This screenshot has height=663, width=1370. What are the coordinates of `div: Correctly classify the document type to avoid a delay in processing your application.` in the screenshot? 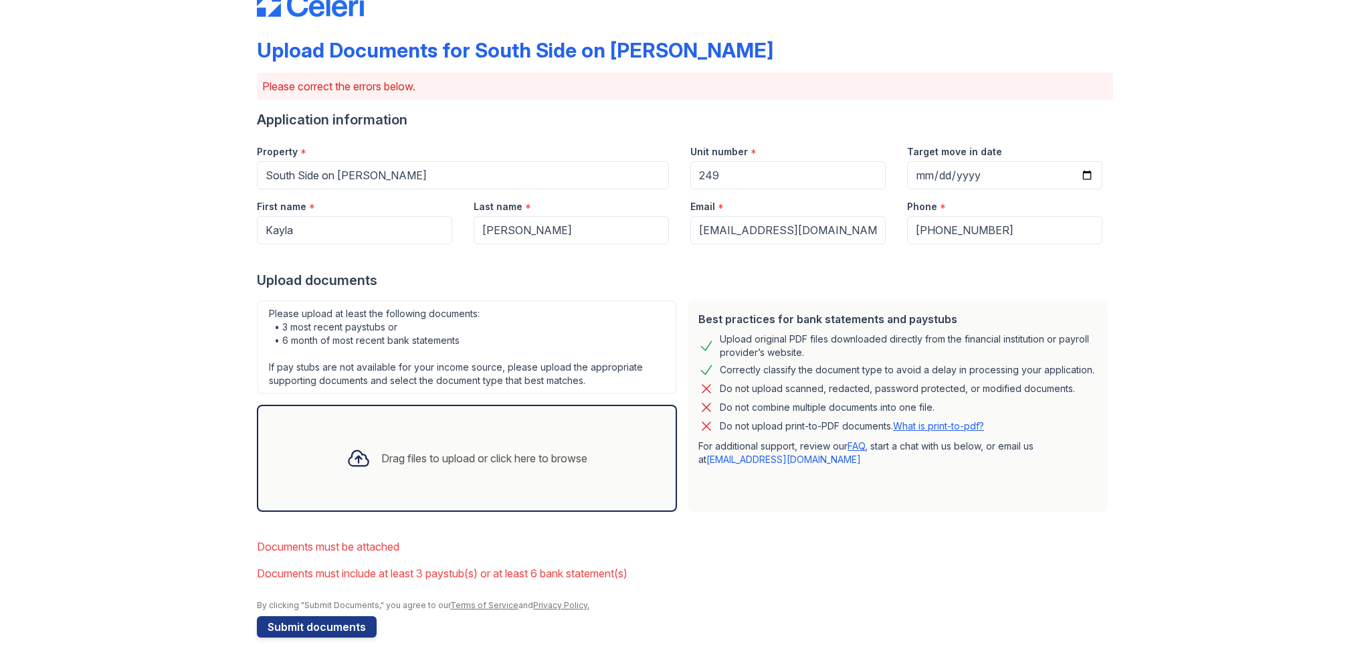 It's located at (907, 370).